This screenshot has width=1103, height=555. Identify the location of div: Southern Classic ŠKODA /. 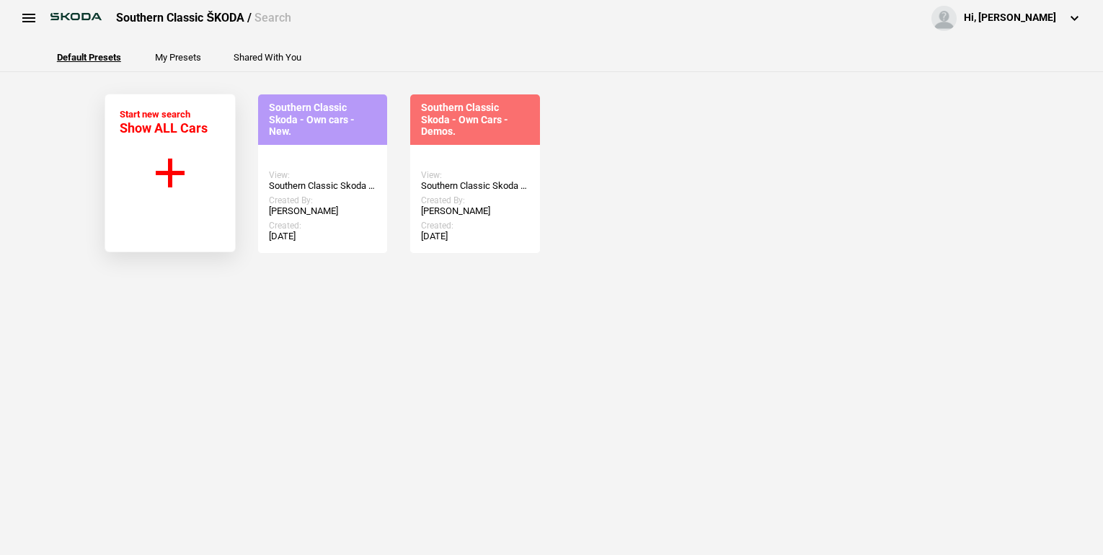
(203, 18).